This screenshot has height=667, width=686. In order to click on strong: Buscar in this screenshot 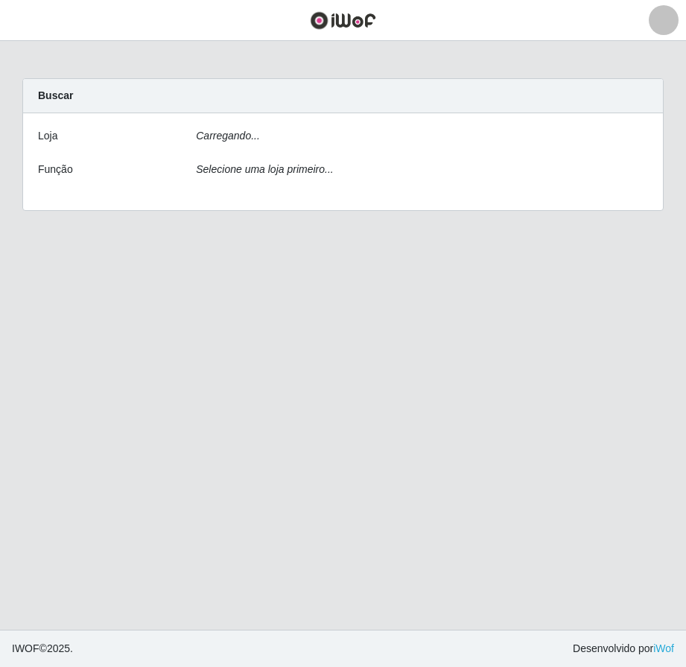, I will do `click(55, 95)`.